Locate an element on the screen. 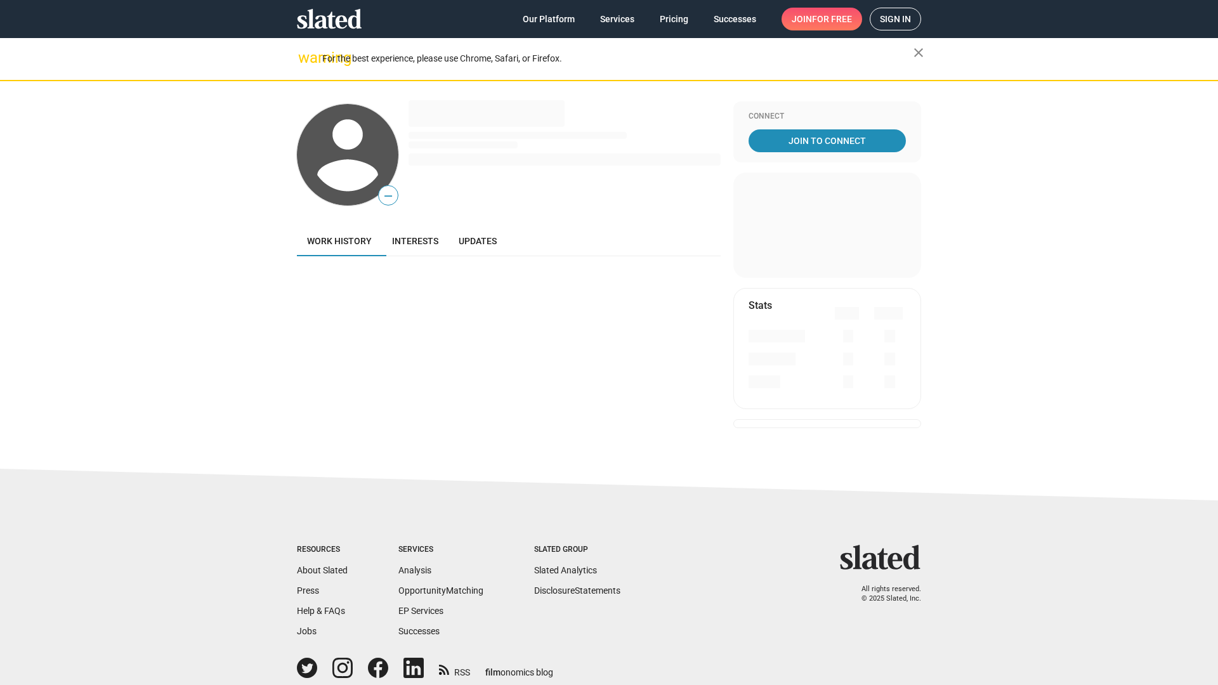 Image resolution: width=1218 pixels, height=685 pixels. a: DisclosureStatements is located at coordinates (577, 590).